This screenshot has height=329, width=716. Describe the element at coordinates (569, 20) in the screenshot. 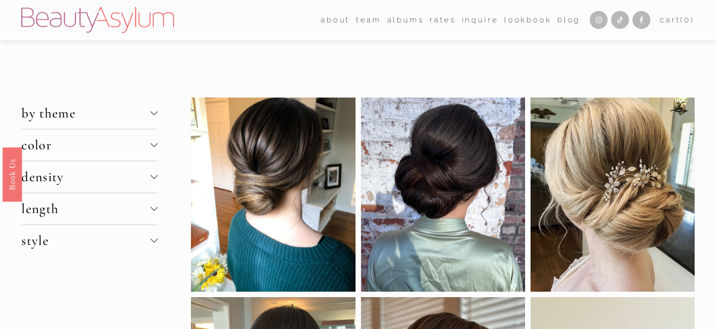

I see `a: Blog` at that location.